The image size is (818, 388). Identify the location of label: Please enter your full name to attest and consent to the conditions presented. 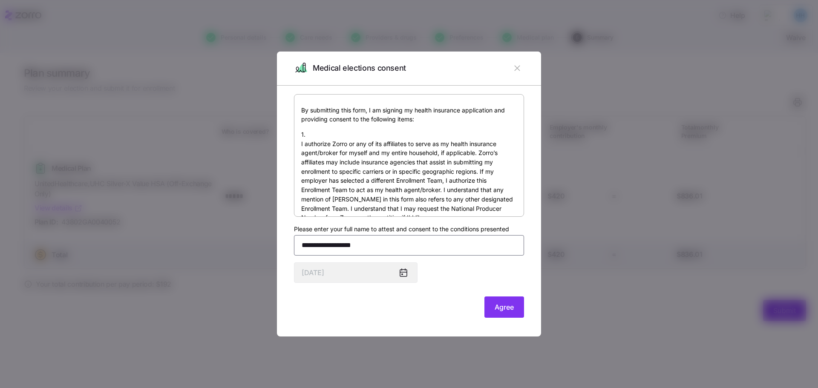
(401, 229).